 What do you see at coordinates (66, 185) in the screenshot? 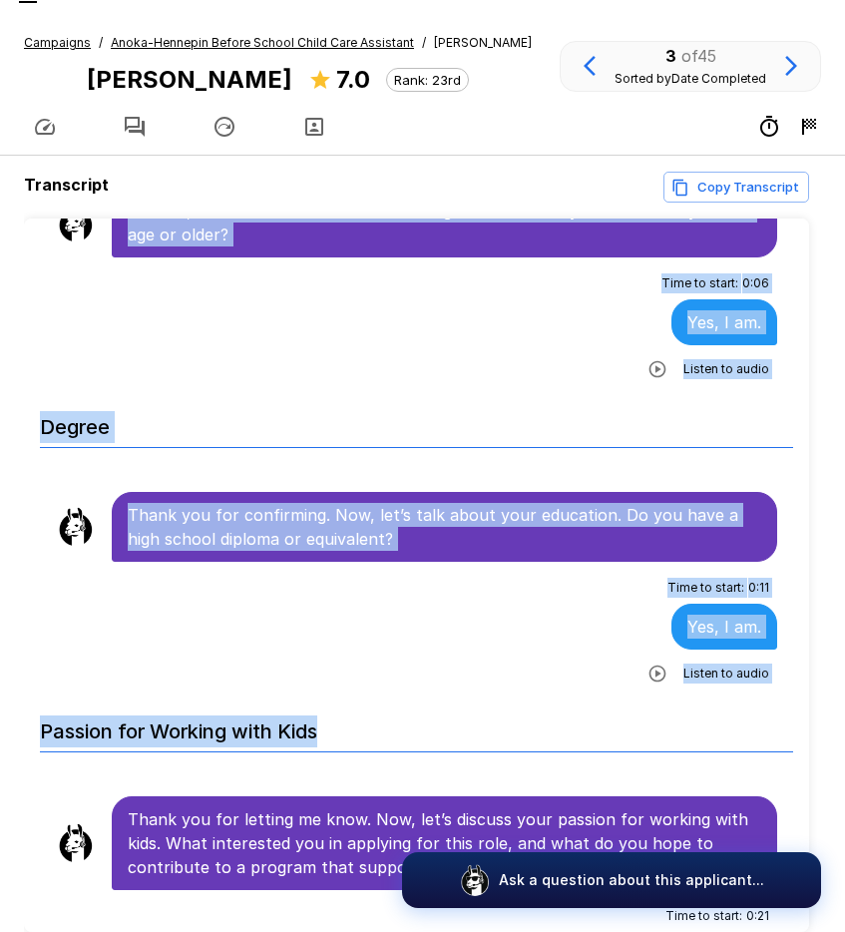
I see `b: Transcript` at bounding box center [66, 185].